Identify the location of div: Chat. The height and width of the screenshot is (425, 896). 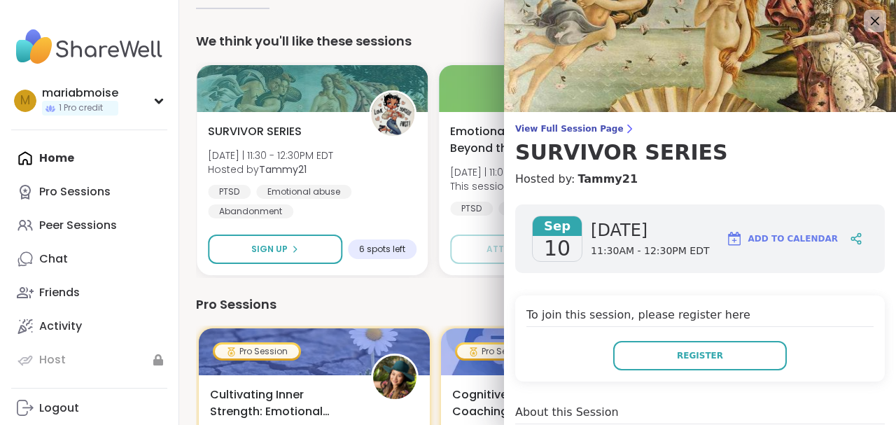
(53, 259).